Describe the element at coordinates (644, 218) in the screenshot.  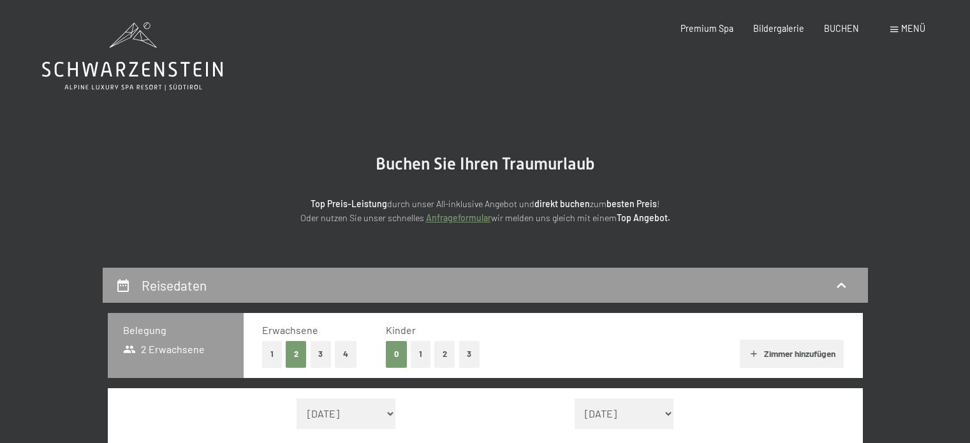
I see `strong: Top Angebot.` at that location.